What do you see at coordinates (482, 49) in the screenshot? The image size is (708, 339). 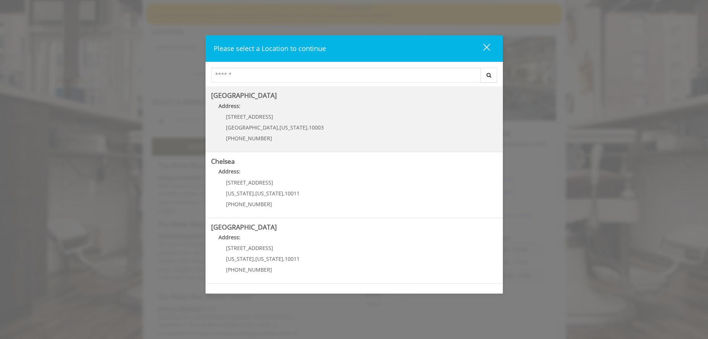 I see `div: close dialog` at bounding box center [482, 49].